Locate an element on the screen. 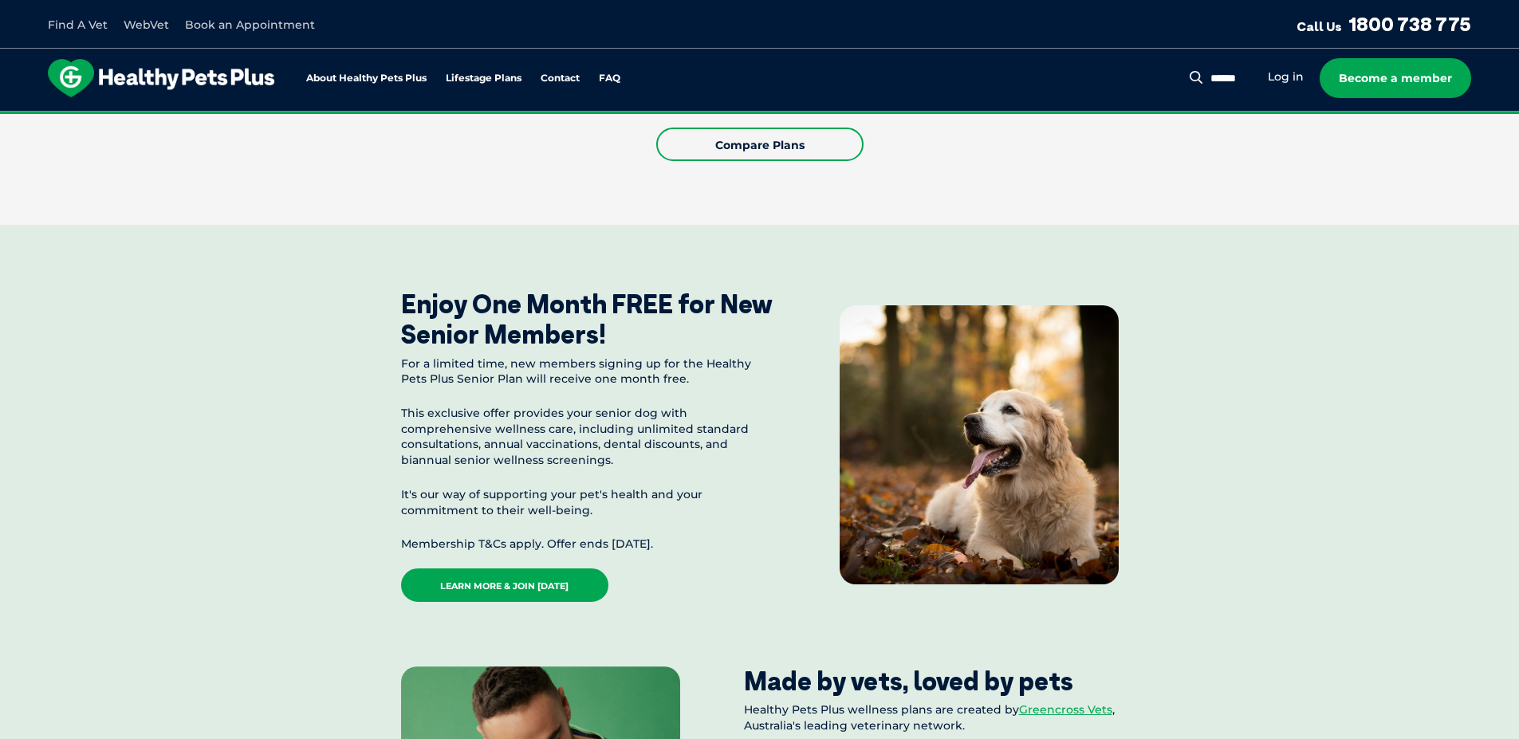 This screenshot has width=1519, height=739. a: Find A Vet is located at coordinates (77, 25).